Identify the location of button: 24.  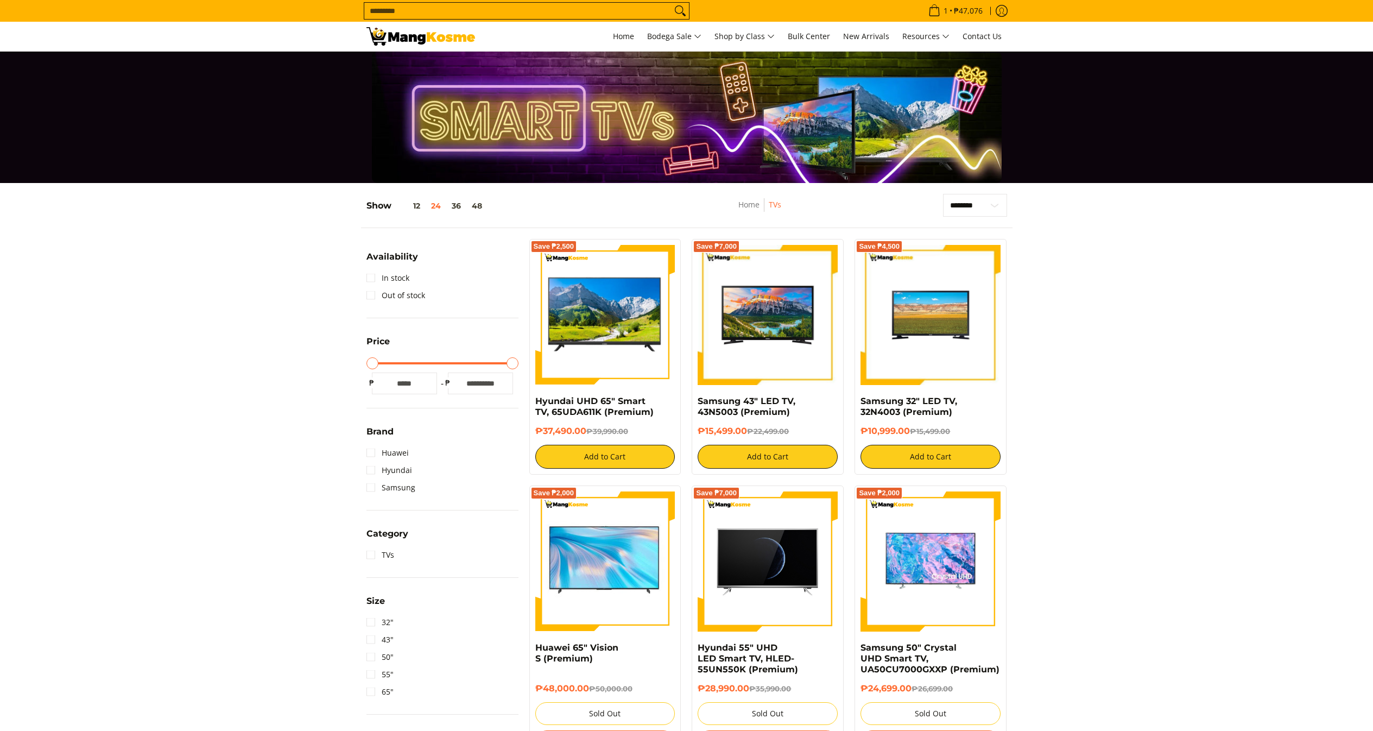
(436, 206).